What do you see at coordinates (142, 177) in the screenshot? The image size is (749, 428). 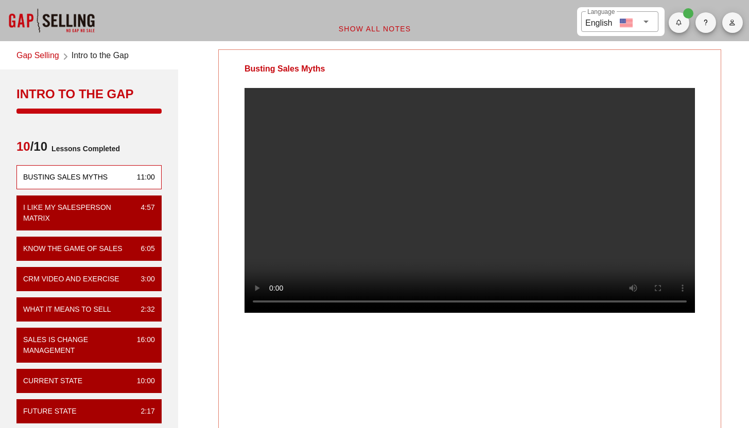 I see `div: 11:00` at bounding box center [142, 177].